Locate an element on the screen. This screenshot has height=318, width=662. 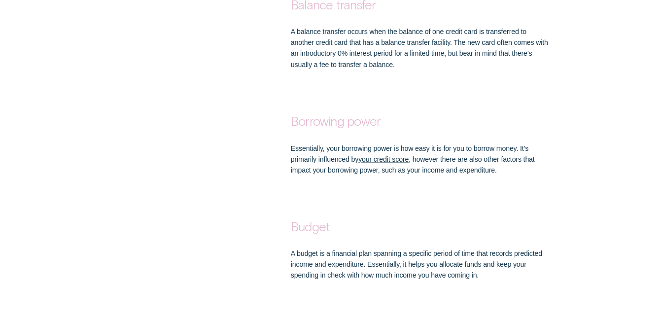
a: your credit score is located at coordinates (384, 159).